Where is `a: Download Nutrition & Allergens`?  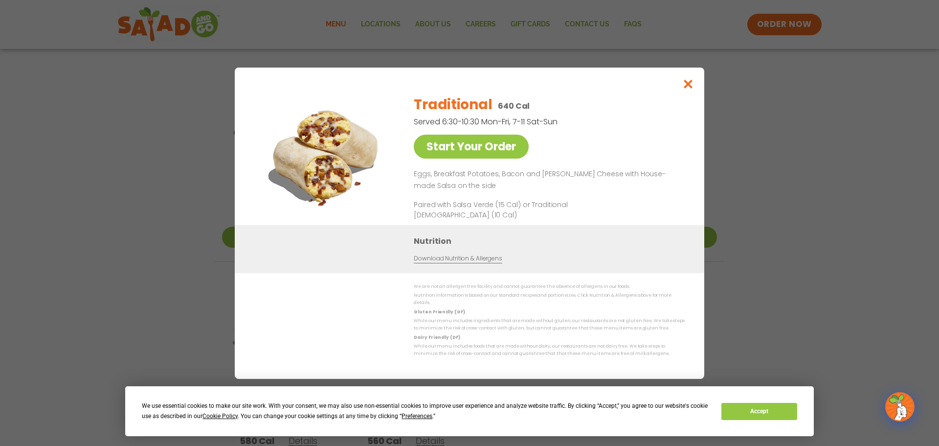
a: Download Nutrition & Allergens is located at coordinates (458, 258).